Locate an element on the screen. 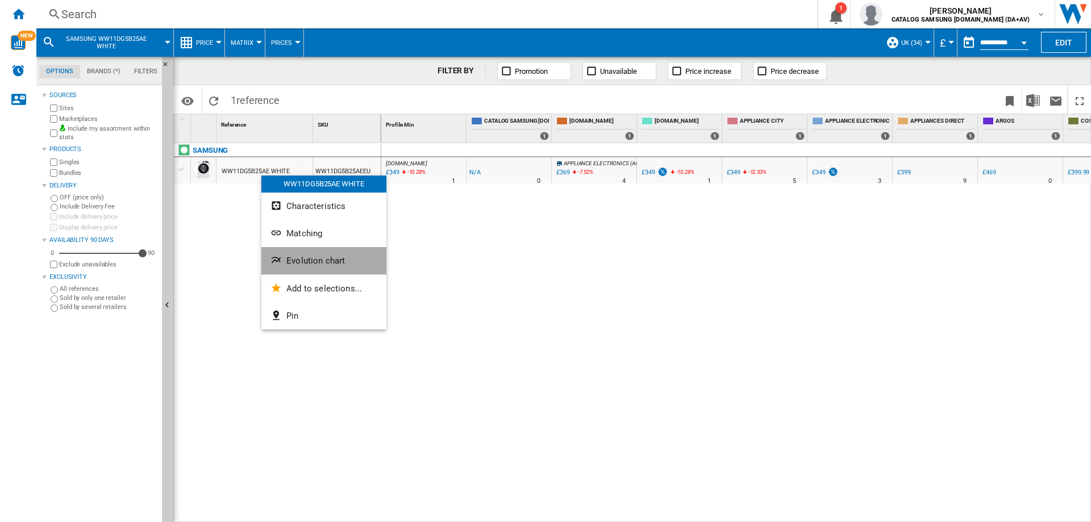 Image resolution: width=1091 pixels, height=522 pixels. span: Matching is located at coordinates (304, 234).